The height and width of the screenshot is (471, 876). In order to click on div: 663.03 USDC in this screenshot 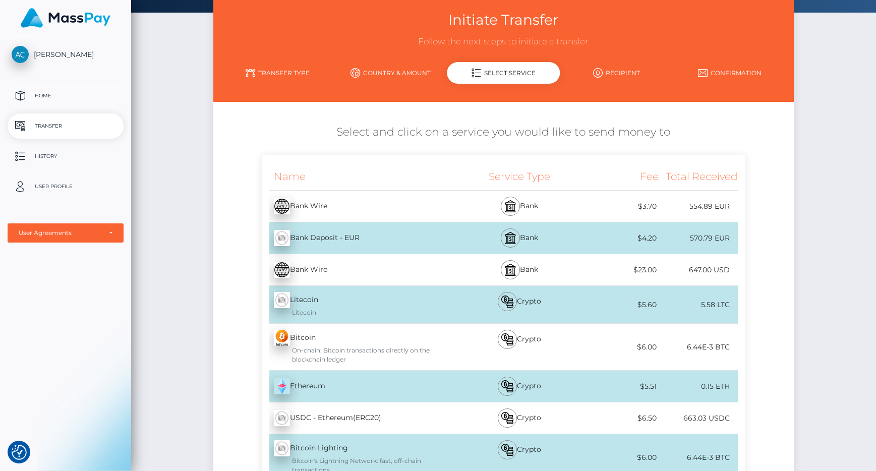, I will do `click(698, 418)`.